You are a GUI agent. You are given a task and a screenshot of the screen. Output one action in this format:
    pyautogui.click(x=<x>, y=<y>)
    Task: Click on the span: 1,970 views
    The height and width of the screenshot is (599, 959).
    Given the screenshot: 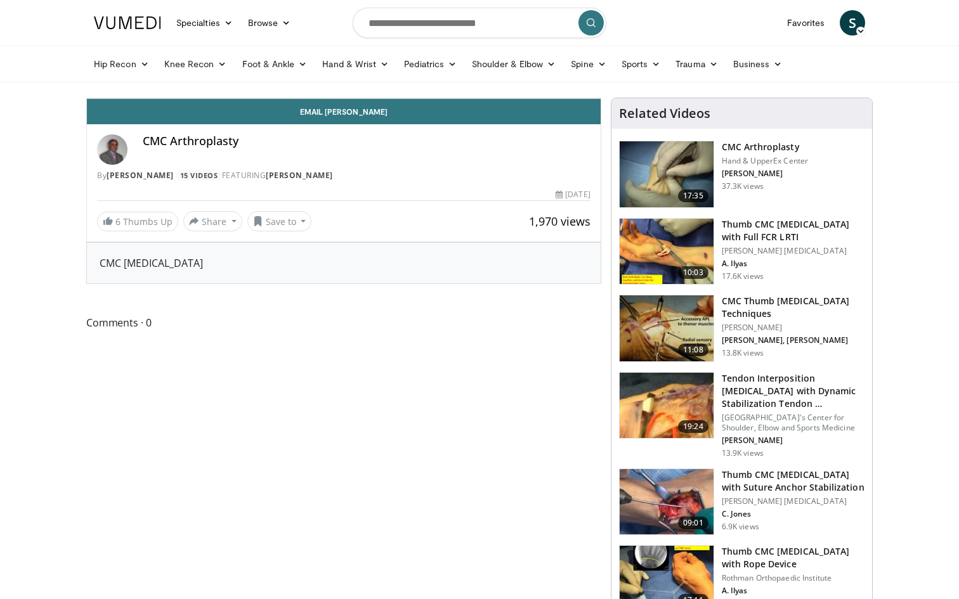 What is the action you would take?
    pyautogui.click(x=559, y=221)
    